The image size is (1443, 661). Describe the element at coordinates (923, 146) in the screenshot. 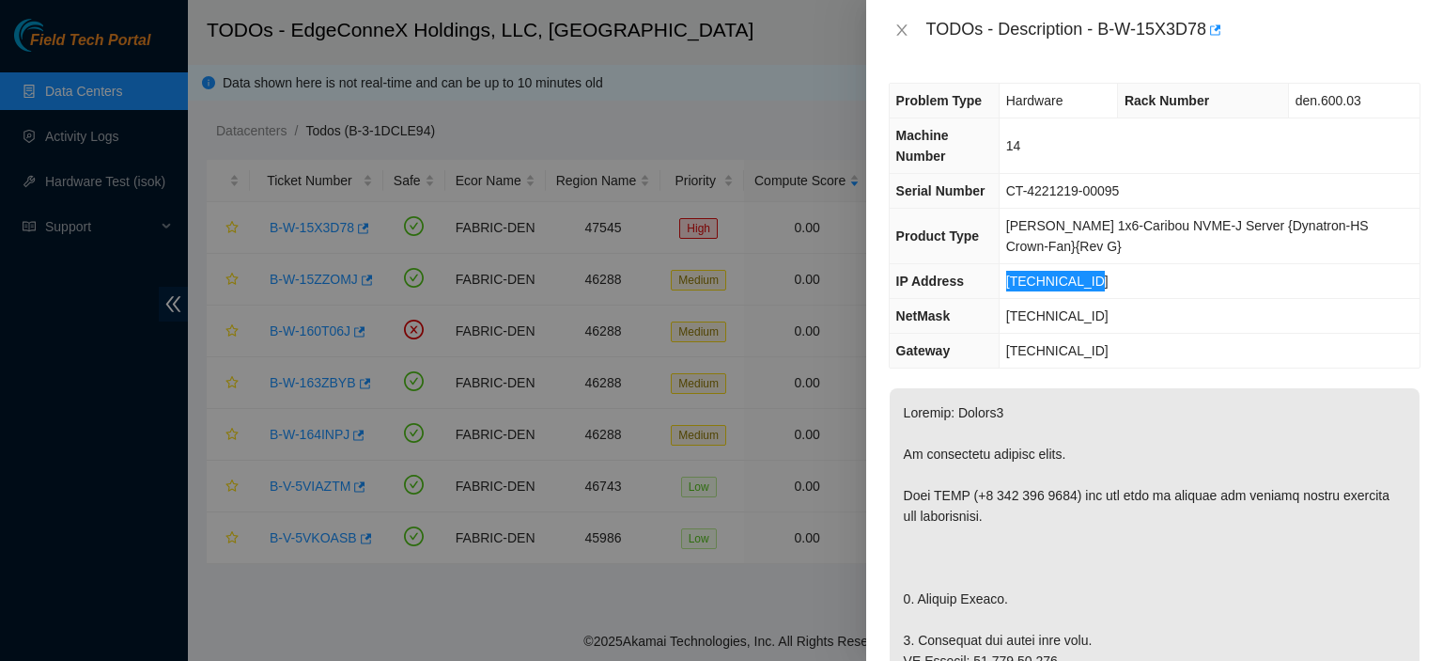

I see `span: Machine Number` at that location.